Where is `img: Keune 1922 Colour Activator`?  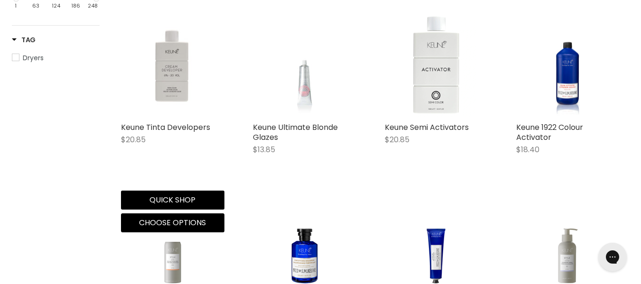
img: Keune 1922 Colour Activator is located at coordinates (568, 66).